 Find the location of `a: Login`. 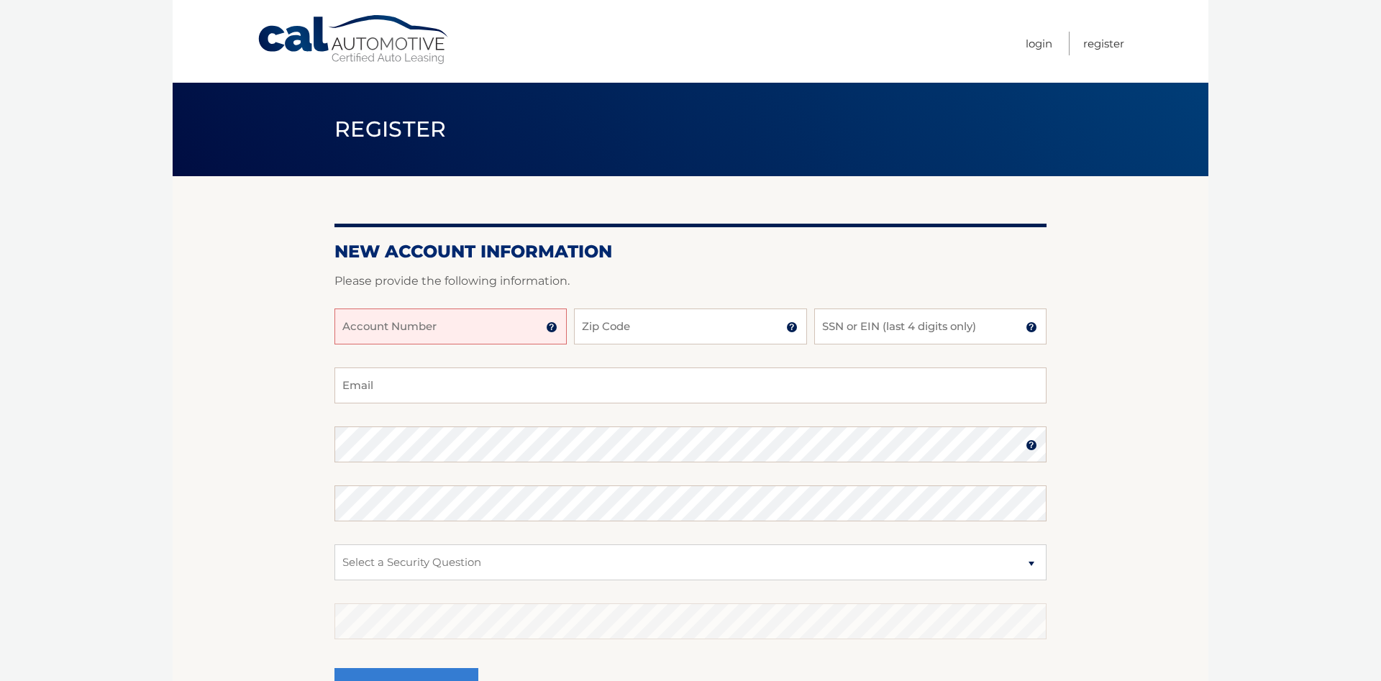

a: Login is located at coordinates (1039, 43).